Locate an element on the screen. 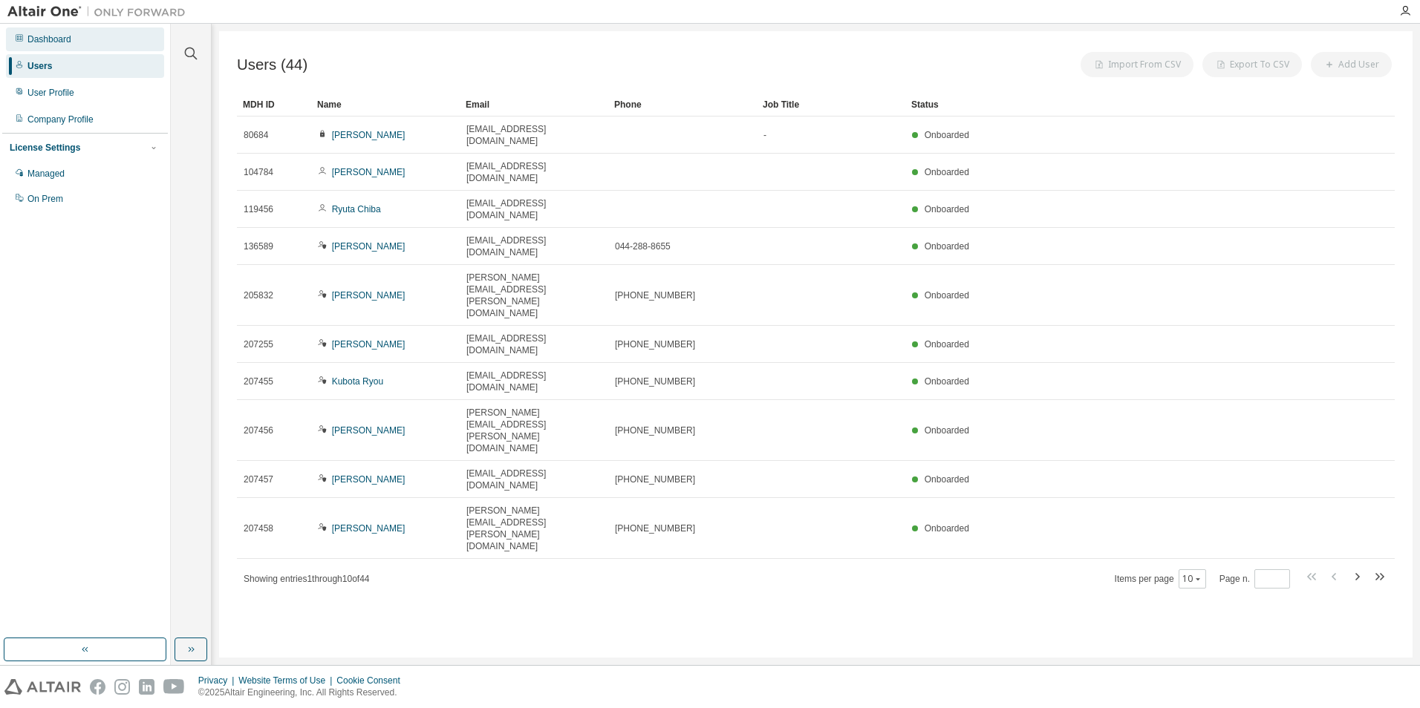  div: Name is located at coordinates (385, 105).